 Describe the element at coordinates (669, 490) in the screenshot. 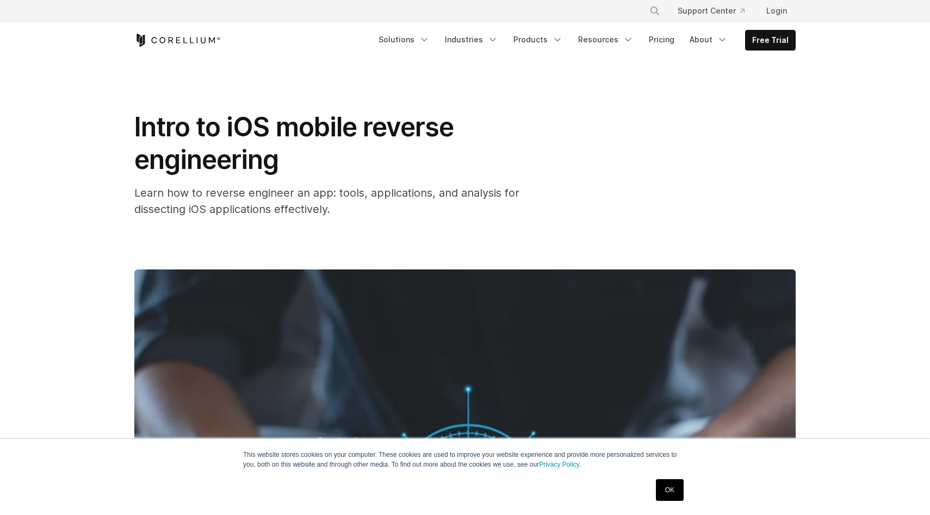

I see `a: OK` at that location.